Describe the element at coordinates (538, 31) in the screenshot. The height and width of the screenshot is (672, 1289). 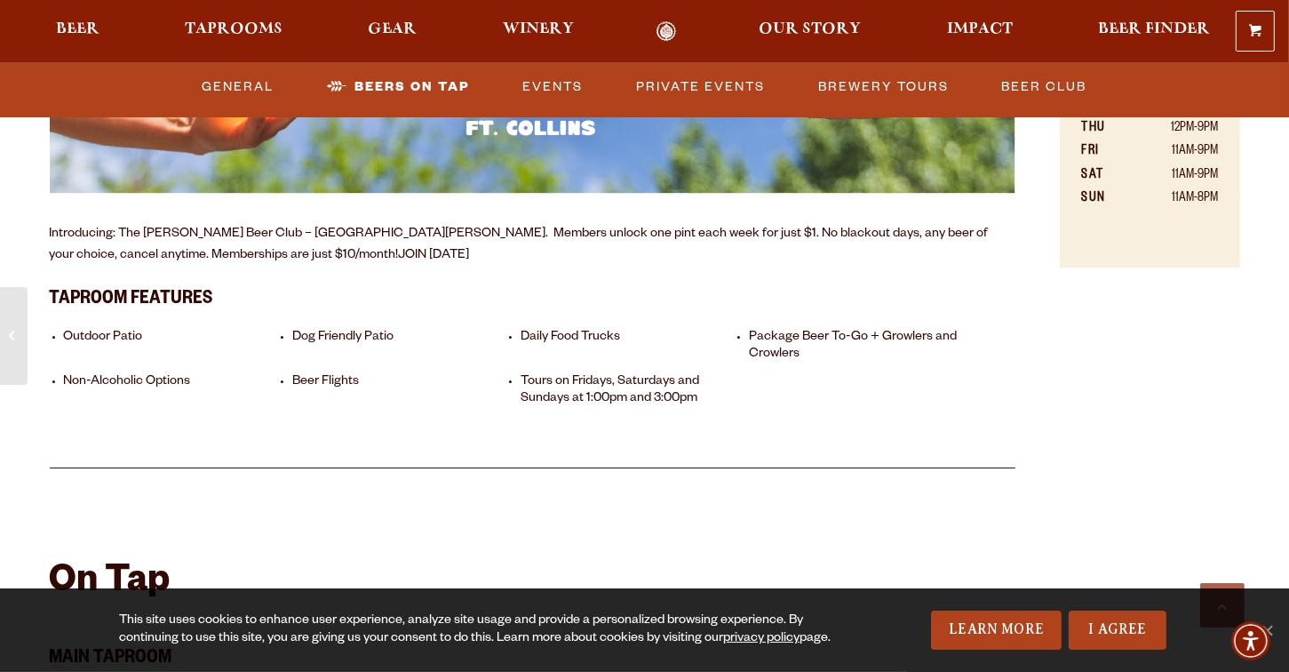
I see `a: Winery` at that location.